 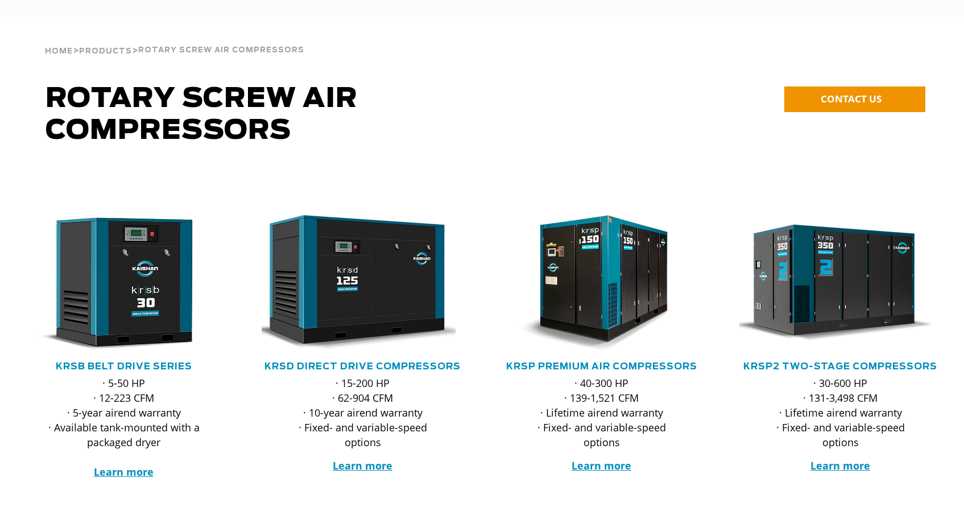 What do you see at coordinates (105, 51) in the screenshot?
I see `a: Products` at bounding box center [105, 51].